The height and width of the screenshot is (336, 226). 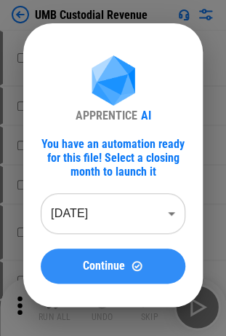 I want to click on div: APPRENTICE, so click(x=106, y=115).